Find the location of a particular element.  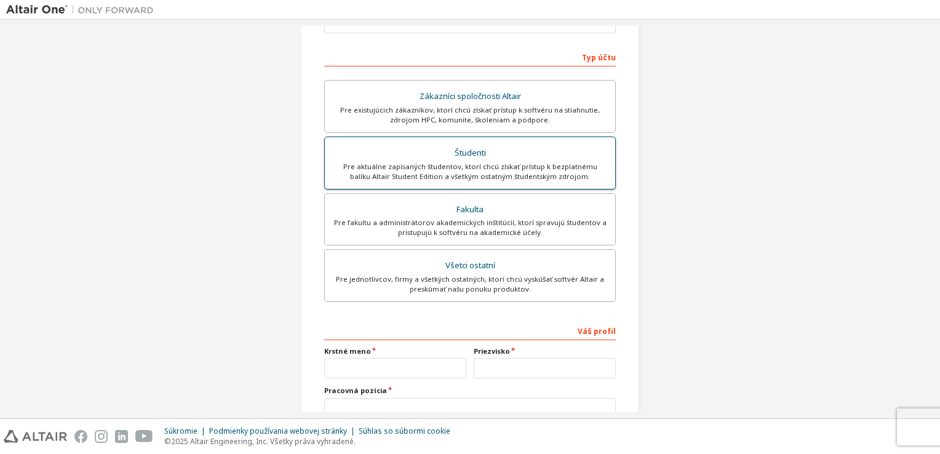

div: Študenti is located at coordinates (470, 153).